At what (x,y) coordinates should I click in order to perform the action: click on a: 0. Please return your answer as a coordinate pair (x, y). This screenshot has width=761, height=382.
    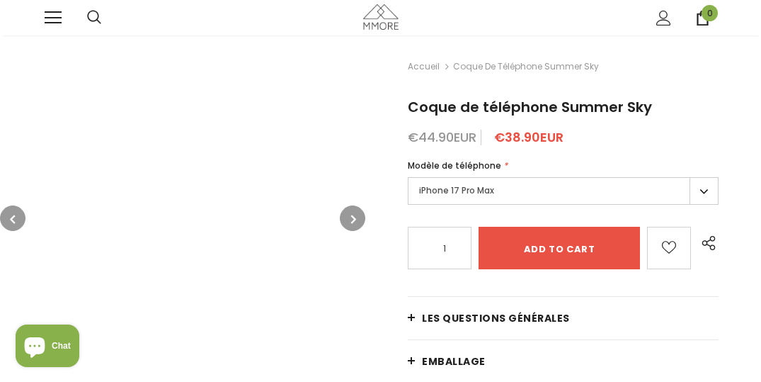
    Looking at the image, I should click on (702, 18).